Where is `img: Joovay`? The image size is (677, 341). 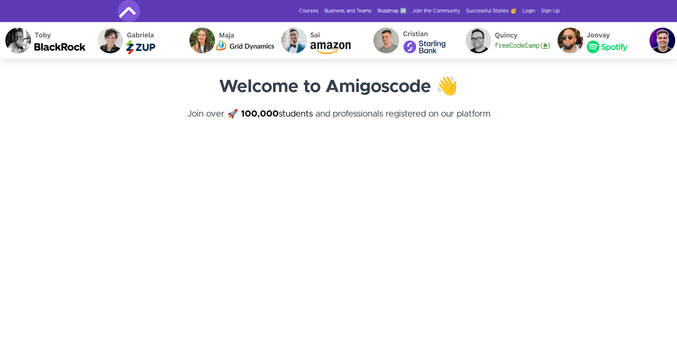
img: Joovay is located at coordinates (598, 40).